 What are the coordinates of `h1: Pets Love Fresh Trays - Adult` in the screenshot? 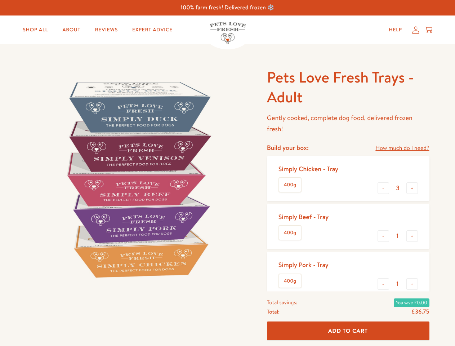 It's located at (348, 87).